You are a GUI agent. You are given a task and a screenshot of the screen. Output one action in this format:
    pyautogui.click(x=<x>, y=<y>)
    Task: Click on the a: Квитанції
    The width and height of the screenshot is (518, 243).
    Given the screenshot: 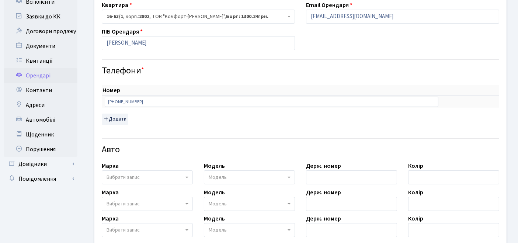 What is the action you would take?
    pyautogui.click(x=41, y=61)
    